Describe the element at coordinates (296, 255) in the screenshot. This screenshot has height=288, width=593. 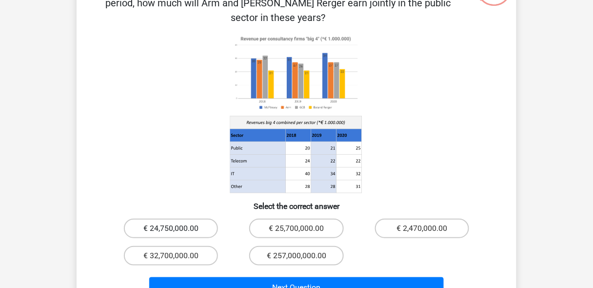
I see `label: € 257,000,000.00` at that location.